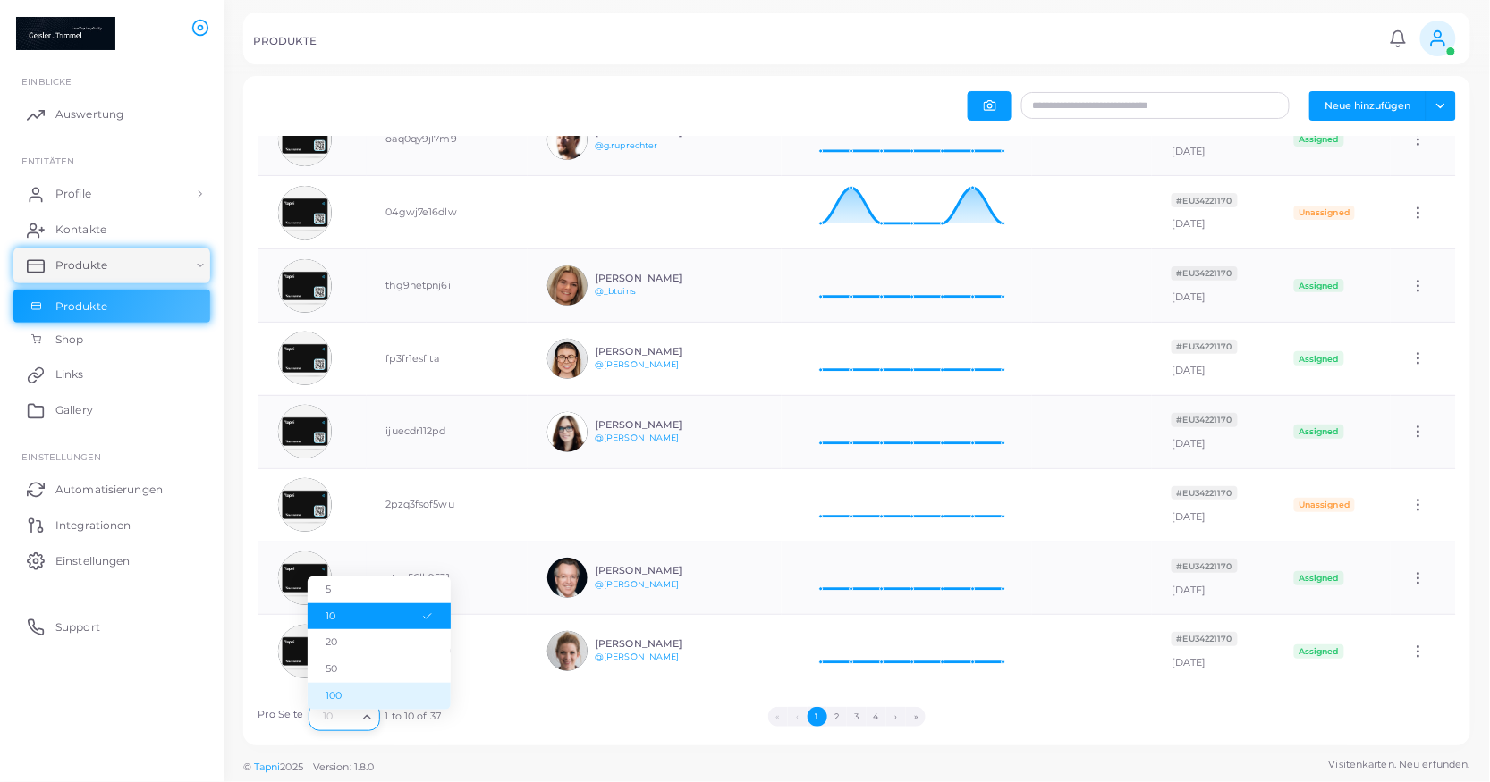 The image size is (1490, 782). Describe the element at coordinates (336, 717) in the screenshot. I see `input: Search for option` at that location.